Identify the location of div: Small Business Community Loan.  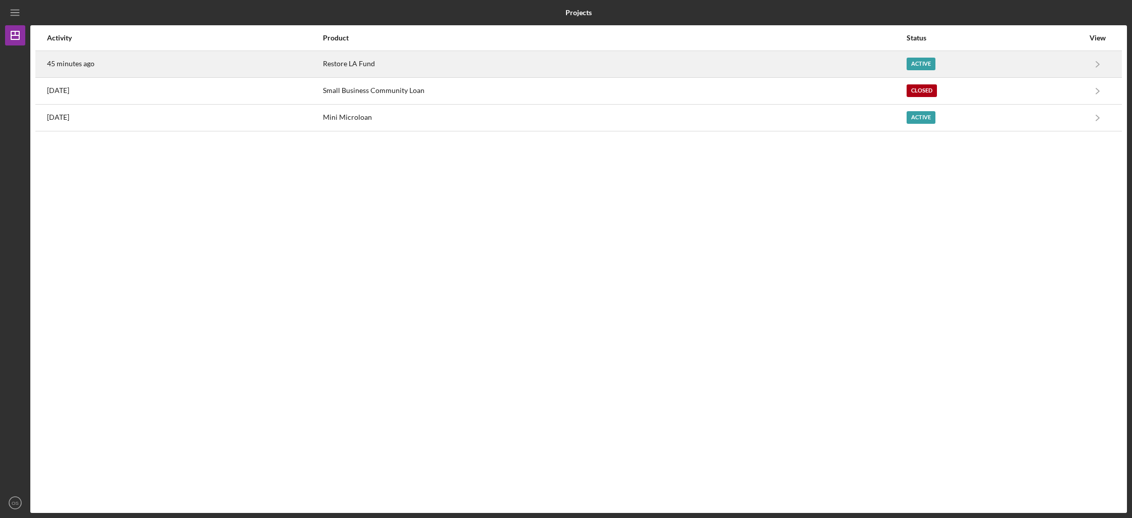
(614, 91).